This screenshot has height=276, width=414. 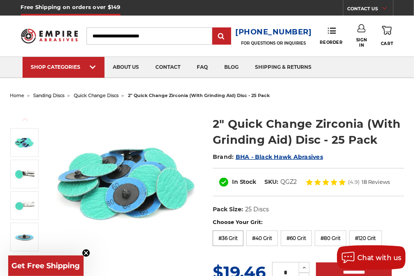 What do you see at coordinates (387, 43) in the screenshot?
I see `span: Cart` at bounding box center [387, 43].